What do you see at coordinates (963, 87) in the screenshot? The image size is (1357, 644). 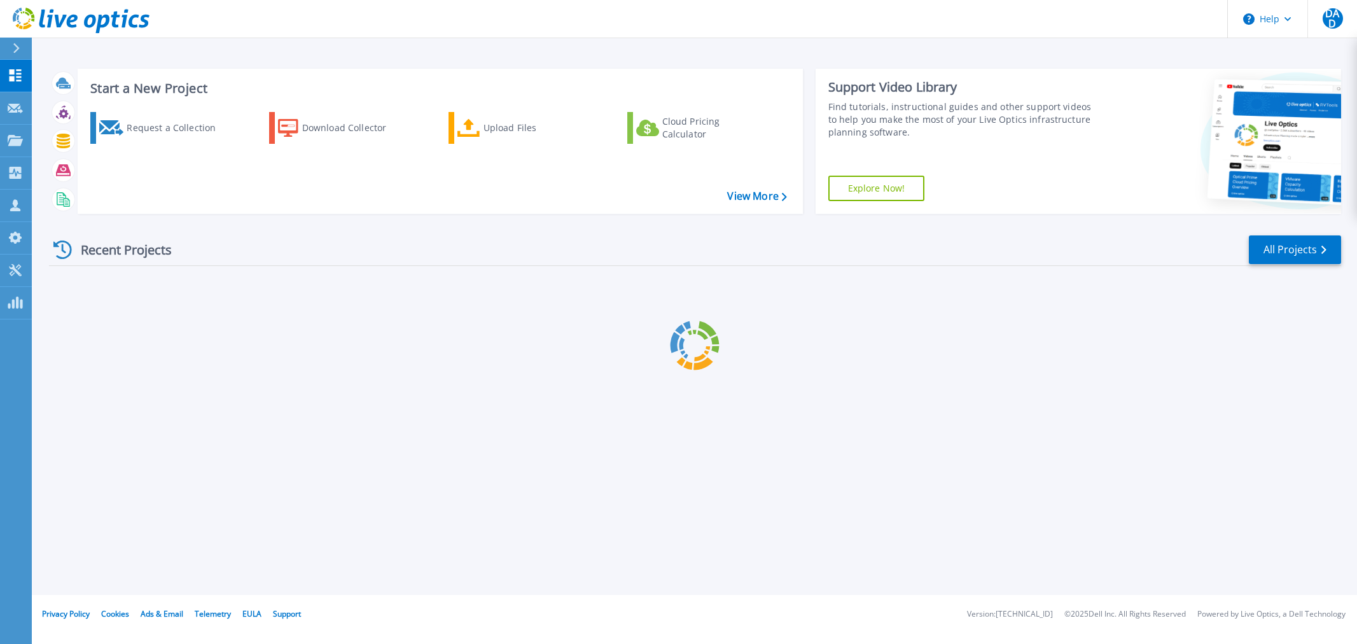 I see `div: Support Video Library` at bounding box center [963, 87].